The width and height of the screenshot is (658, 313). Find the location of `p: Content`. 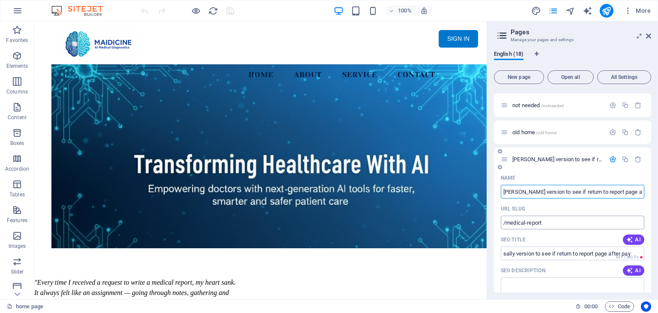

p: Content is located at coordinates (17, 117).